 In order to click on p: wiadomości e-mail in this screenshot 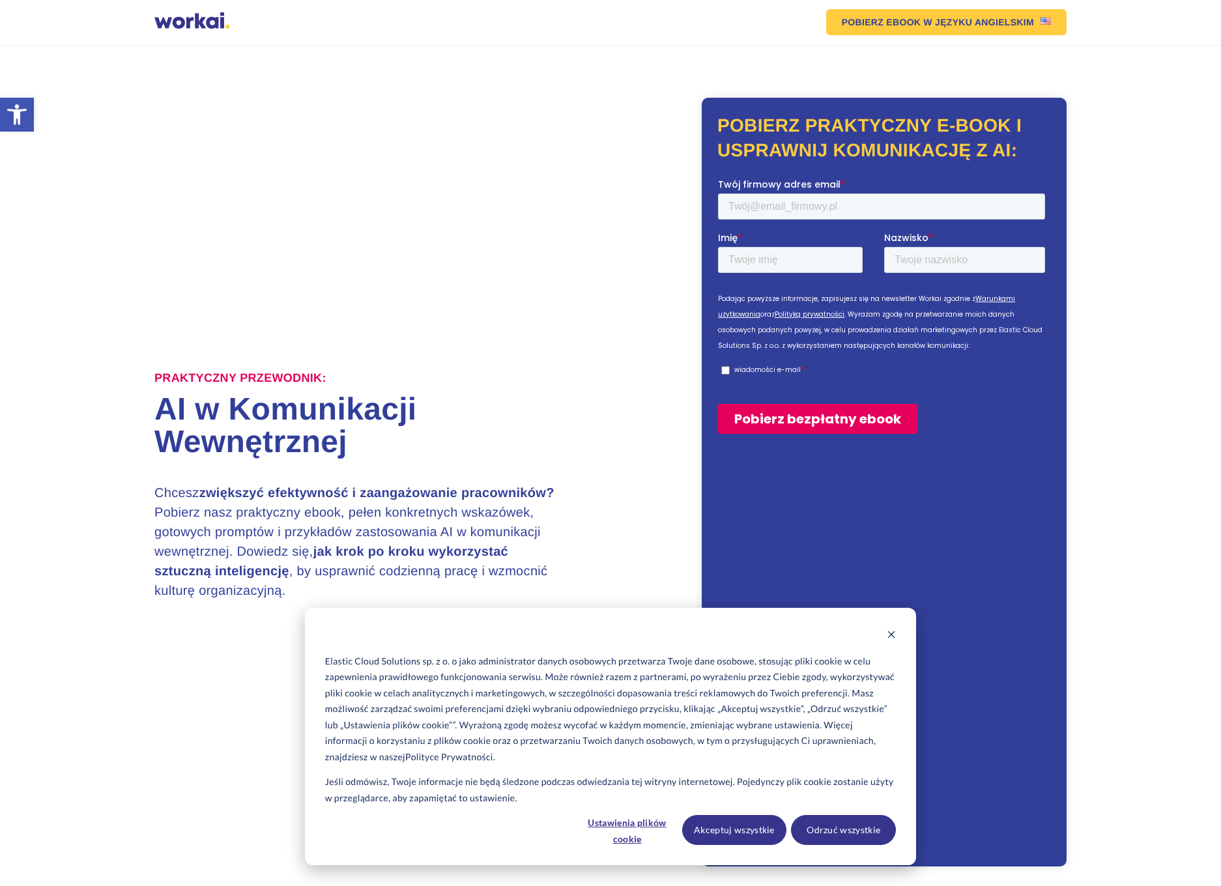, I will do `click(50, 192)`.